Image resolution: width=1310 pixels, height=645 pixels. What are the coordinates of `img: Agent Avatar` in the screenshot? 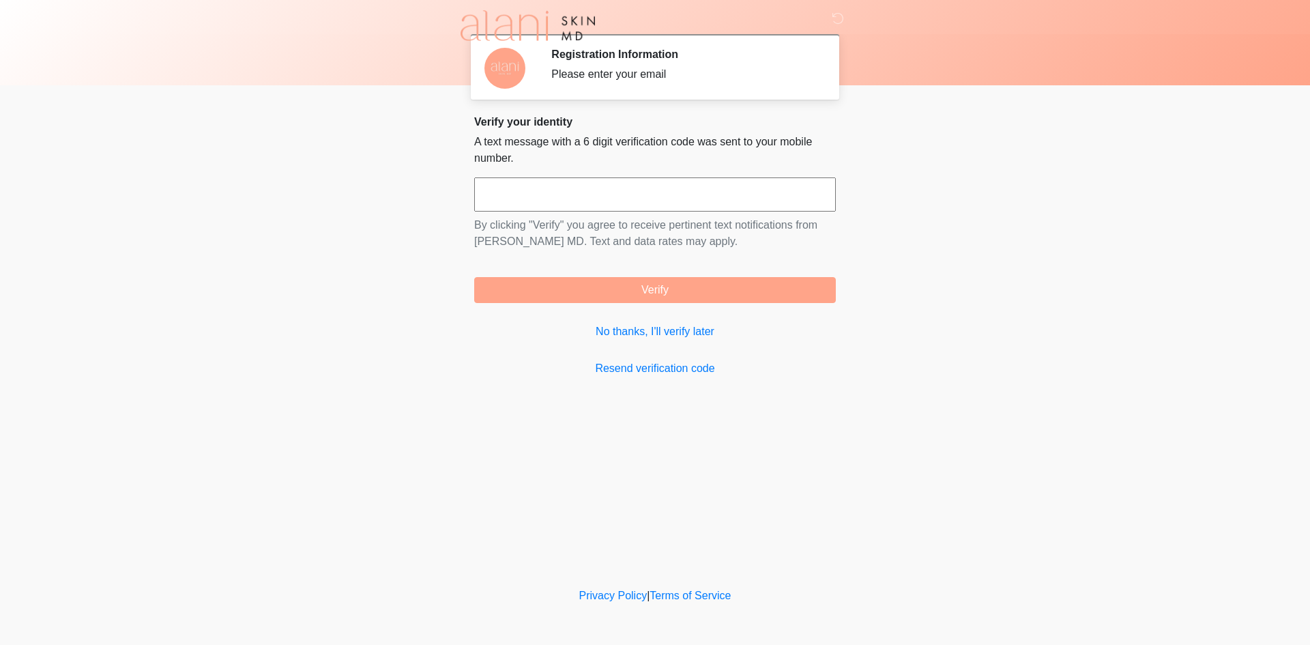 It's located at (505, 68).